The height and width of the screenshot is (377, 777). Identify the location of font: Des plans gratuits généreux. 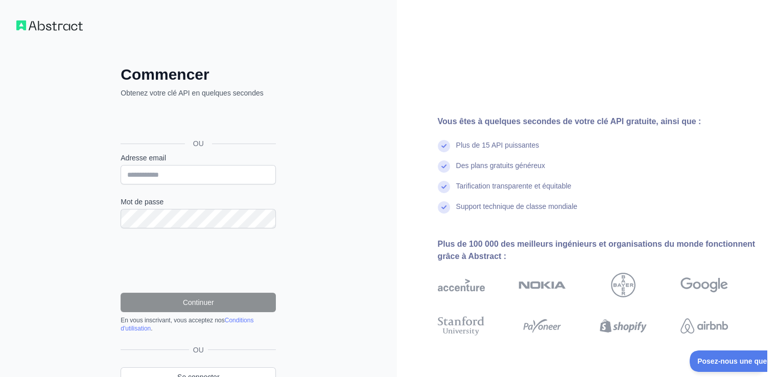
(501, 166).